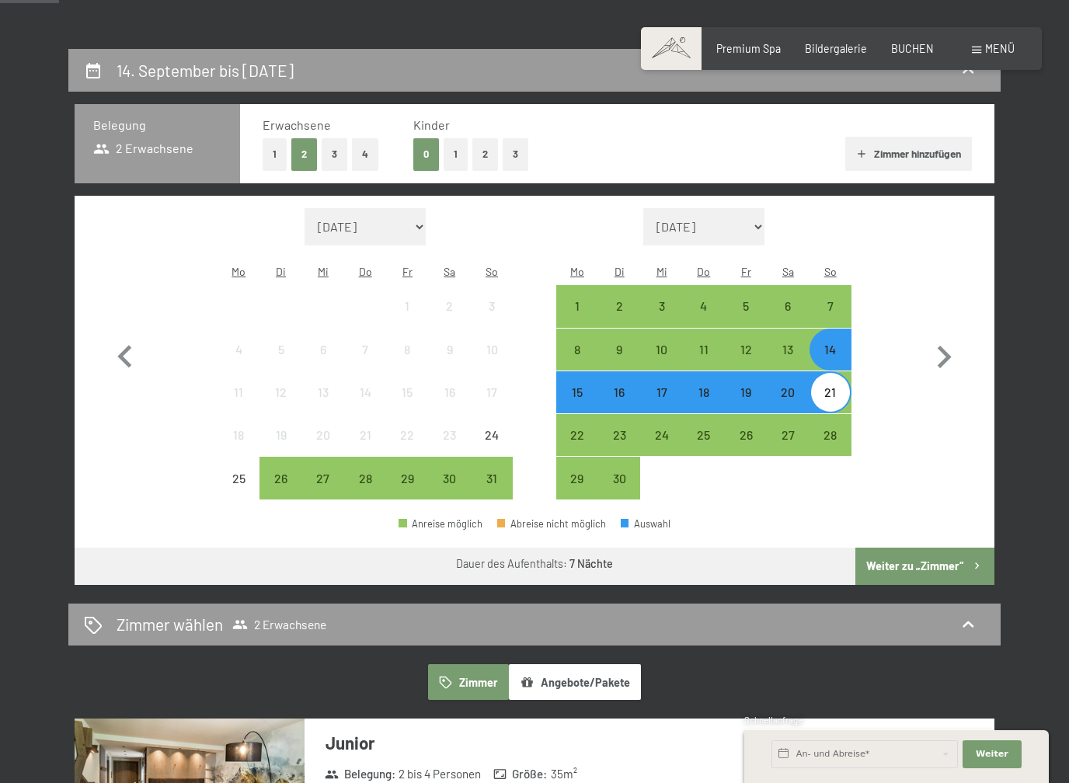 This screenshot has width=1069, height=783. What do you see at coordinates (274, 154) in the screenshot?
I see `button: 1` at bounding box center [274, 154].